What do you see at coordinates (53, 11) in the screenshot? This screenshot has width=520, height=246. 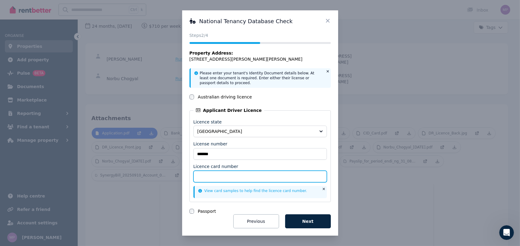 I see `p: The team can also help` at bounding box center [53, 11].